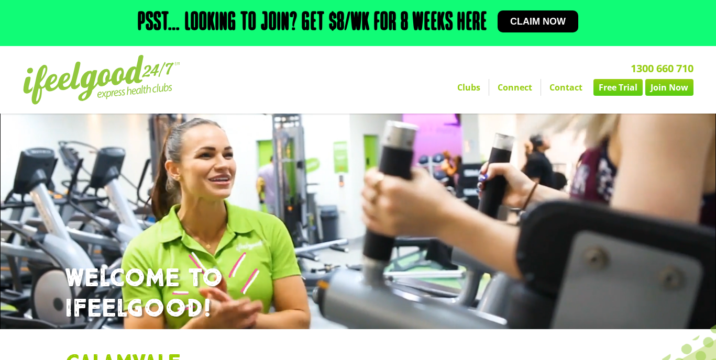 The height and width of the screenshot is (360, 716). I want to click on span: Claim now, so click(538, 21).